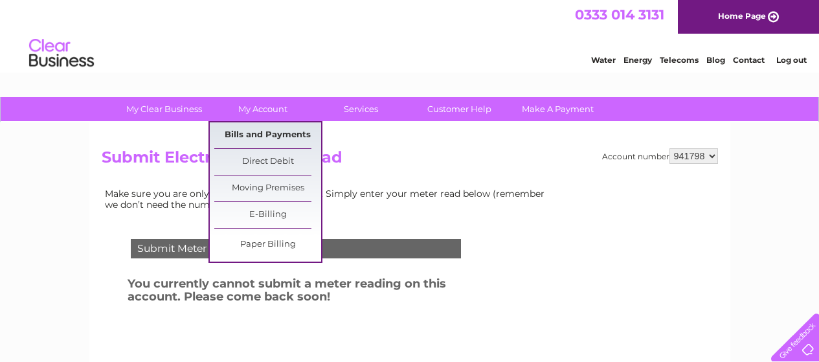  Describe the element at coordinates (410, 161) in the screenshot. I see `h2: Submit Electricity Meter Read` at that location.